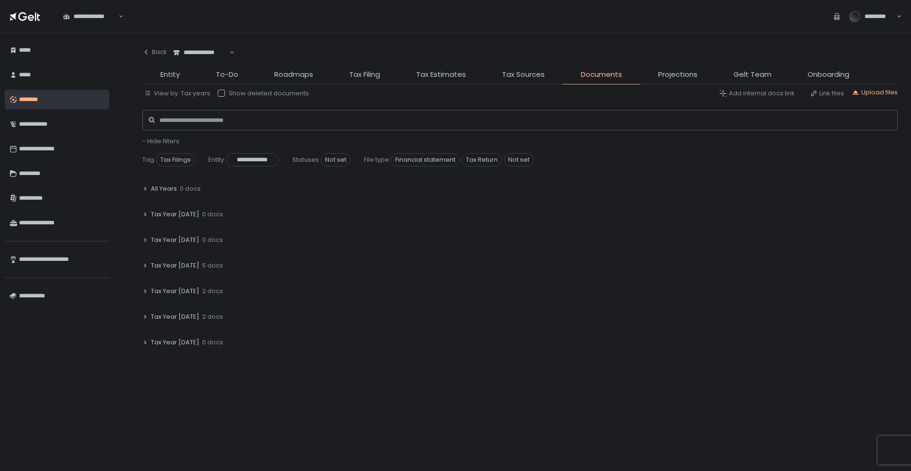 This screenshot has height=471, width=911. Describe the element at coordinates (829, 75) in the screenshot. I see `span: Onboarding` at that location.